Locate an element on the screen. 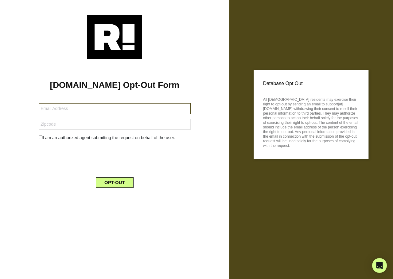  input: Email Address is located at coordinates (115, 108).